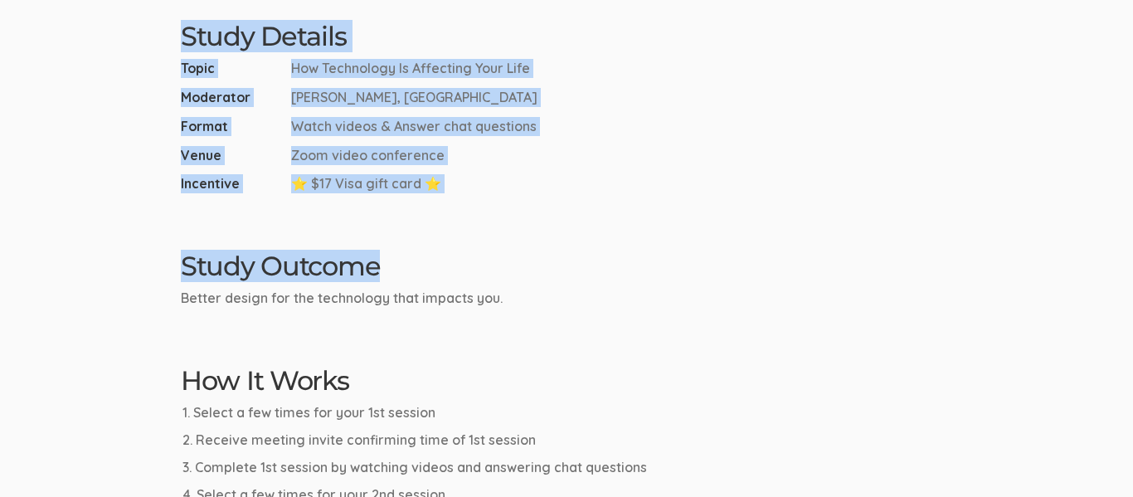 The width and height of the screenshot is (1133, 497). I want to click on span: How Technology Is Affecting Your Life, so click(411, 68).